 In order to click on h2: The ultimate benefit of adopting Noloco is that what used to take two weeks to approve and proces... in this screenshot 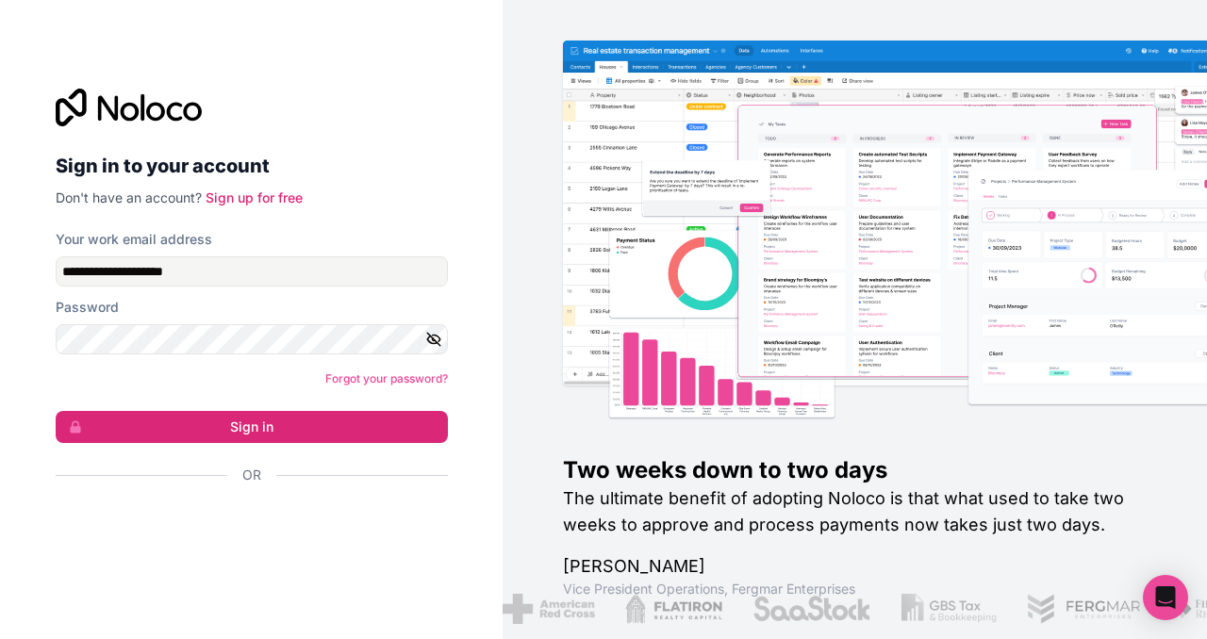, I will do `click(854, 512)`.